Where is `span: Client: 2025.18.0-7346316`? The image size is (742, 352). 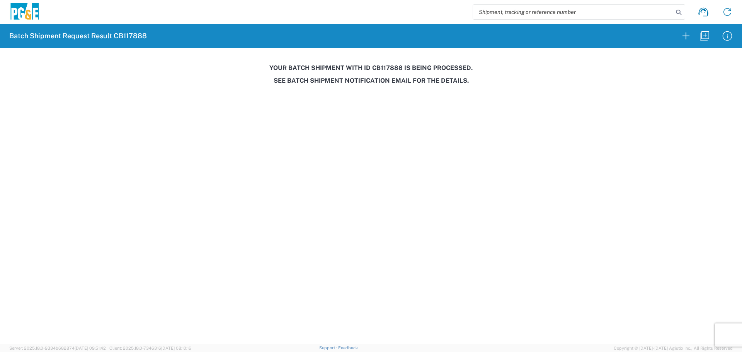
span: Client: 2025.18.0-7346316 is located at coordinates (150, 348).